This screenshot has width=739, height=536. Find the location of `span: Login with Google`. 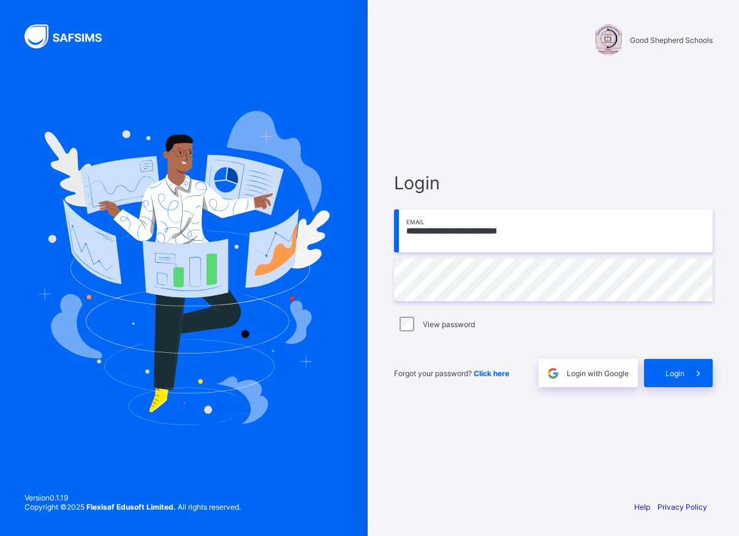

span: Login with Google is located at coordinates (597, 373).